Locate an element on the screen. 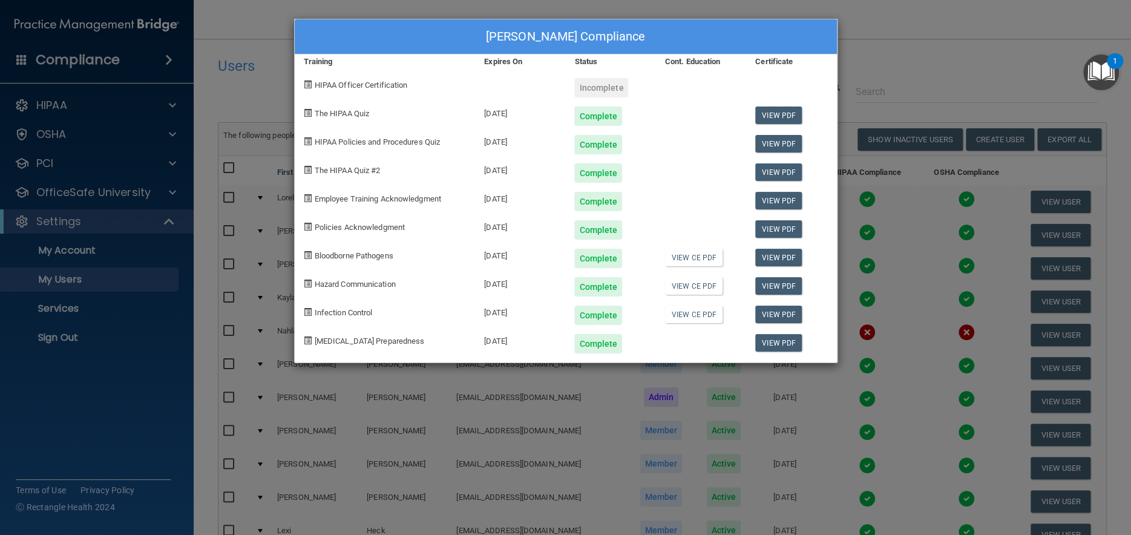  span: Infection Control is located at coordinates (344, 312).